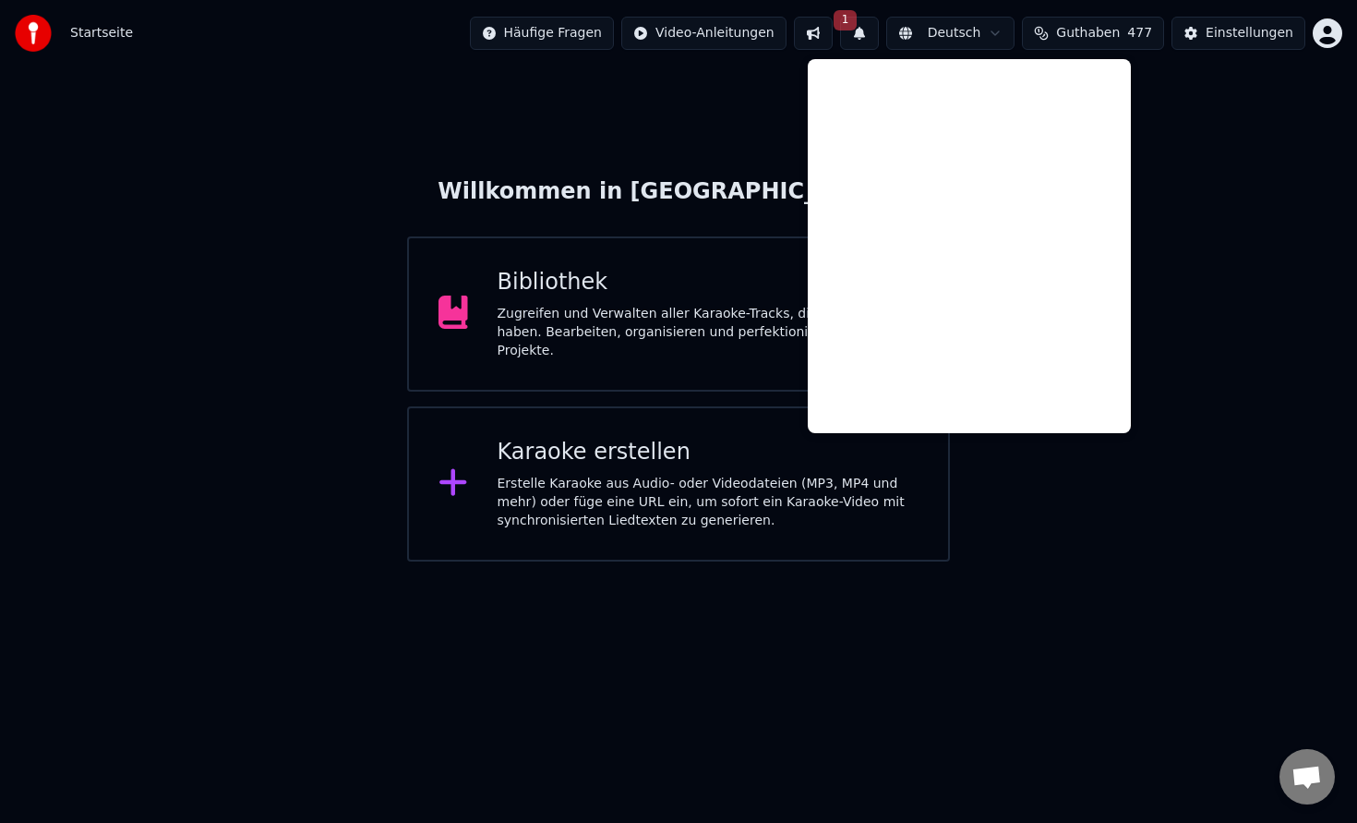  Describe the element at coordinates (708, 332) in the screenshot. I see `div: Zugreifen und Verwalten aller Karaoke-Tracks, die Sie erstellt haben. Bearbeiten, organisieren un...` at that location.